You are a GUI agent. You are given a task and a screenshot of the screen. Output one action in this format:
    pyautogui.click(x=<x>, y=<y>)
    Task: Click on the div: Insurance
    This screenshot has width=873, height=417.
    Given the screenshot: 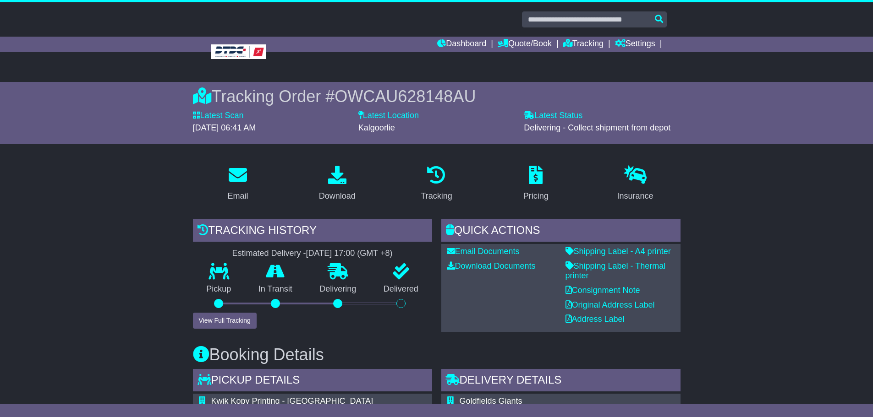 What is the action you would take?
    pyautogui.click(x=635, y=196)
    